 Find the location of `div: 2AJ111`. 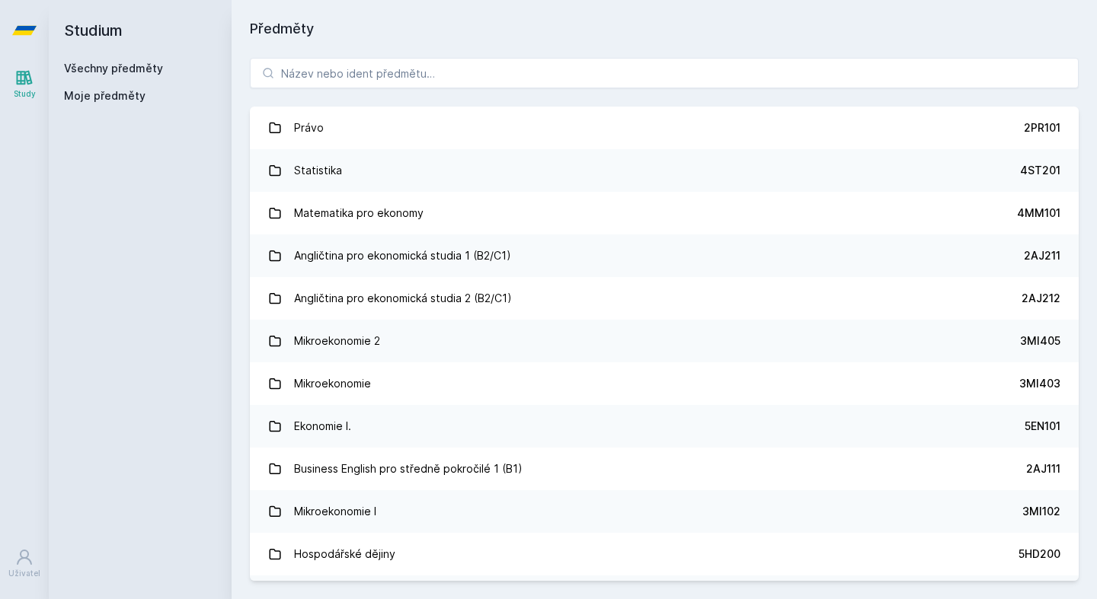

div: 2AJ111 is located at coordinates (1042, 469).